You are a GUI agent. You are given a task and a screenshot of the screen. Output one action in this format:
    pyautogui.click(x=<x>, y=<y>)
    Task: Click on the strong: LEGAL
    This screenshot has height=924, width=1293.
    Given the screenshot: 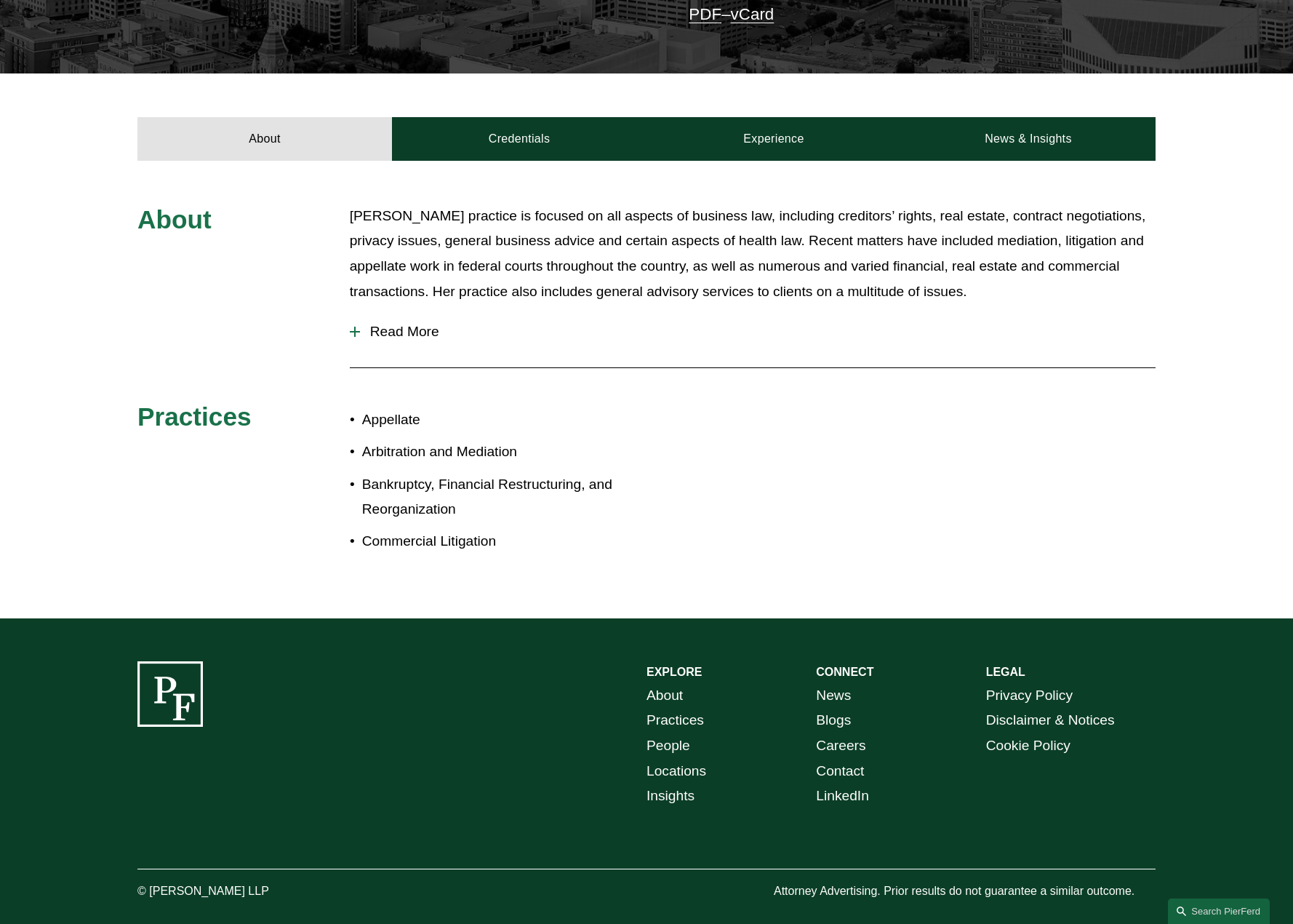 What is the action you would take?
    pyautogui.click(x=1005, y=672)
    